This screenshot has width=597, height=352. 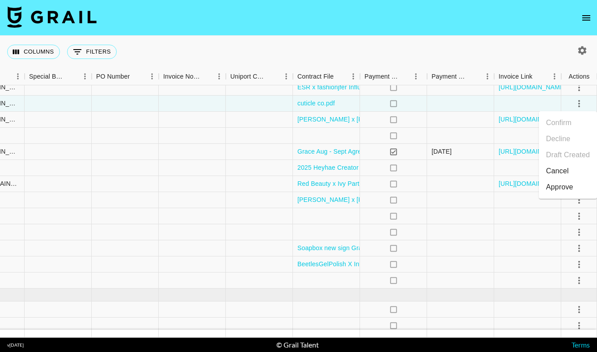 I want to click on a: Terms, so click(x=580, y=345).